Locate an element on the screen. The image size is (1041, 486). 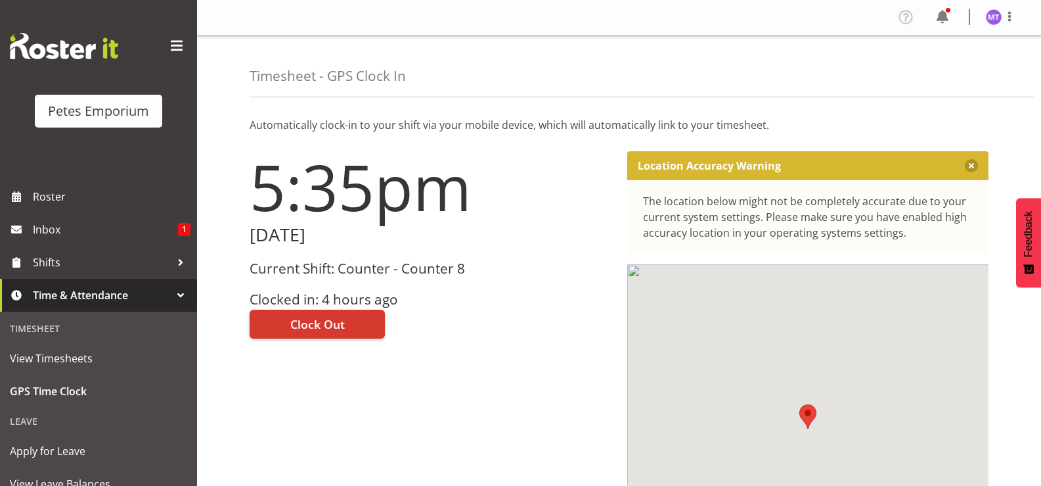
span: Time & Attendance is located at coordinates (102, 295).